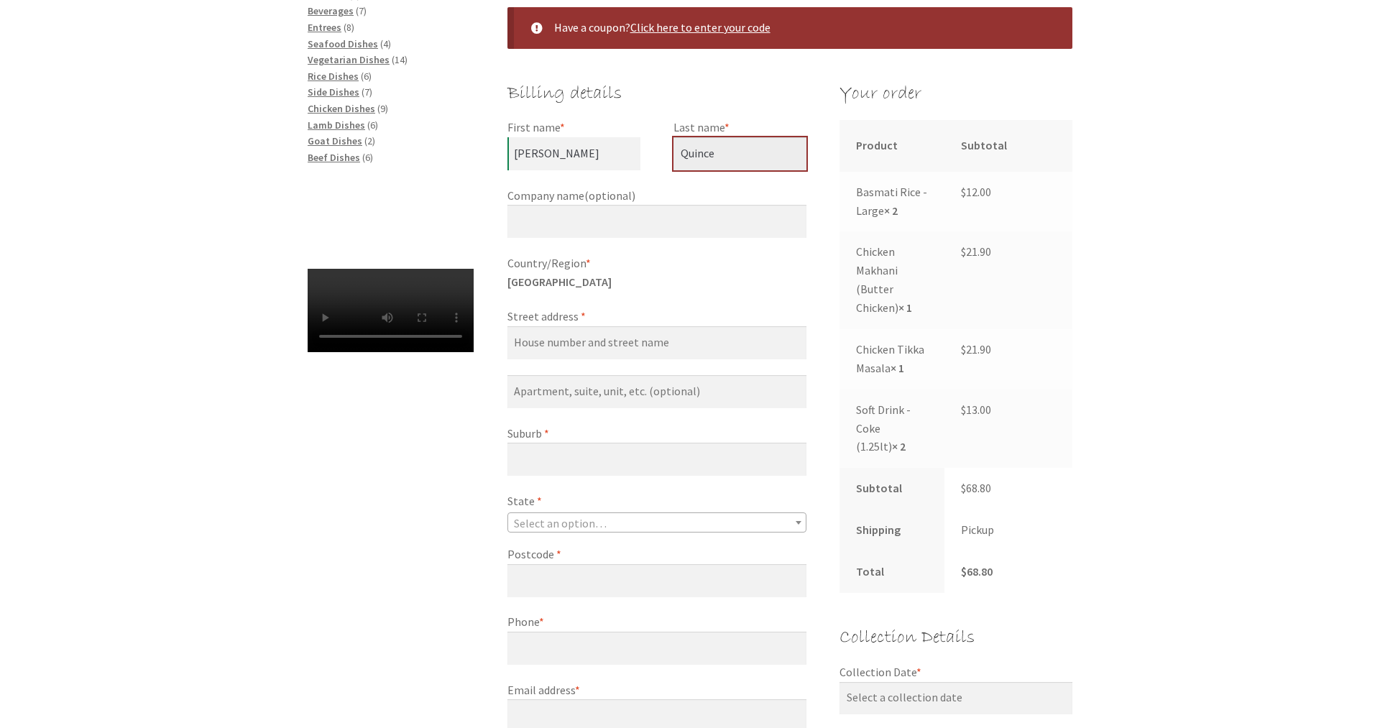 The width and height of the screenshot is (1380, 728). Describe the element at coordinates (976, 192) in the screenshot. I see `bdi: 12.00` at that location.